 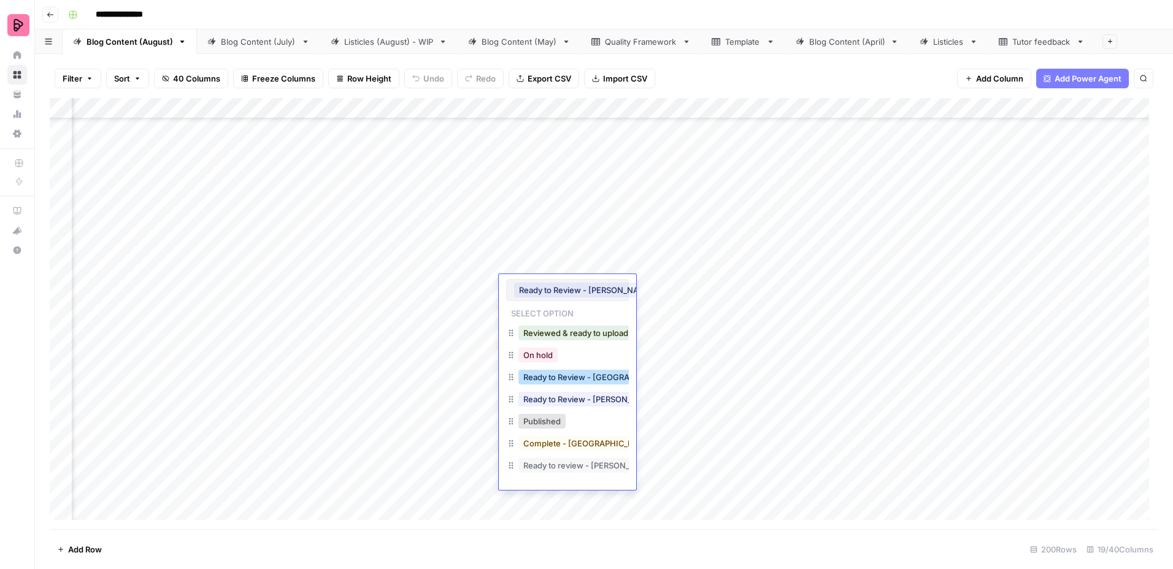 I want to click on span: 40 Columns, so click(x=196, y=79).